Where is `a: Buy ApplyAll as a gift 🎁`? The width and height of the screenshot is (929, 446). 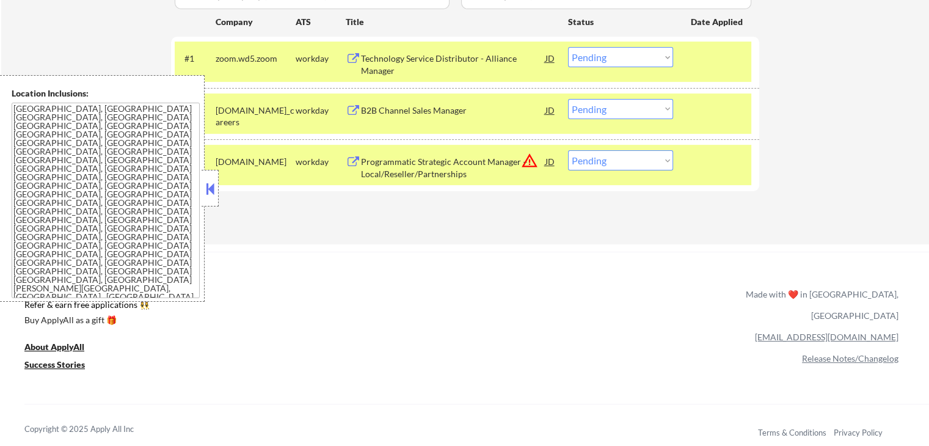 a: Buy ApplyAll as a gift 🎁 is located at coordinates (86, 321).